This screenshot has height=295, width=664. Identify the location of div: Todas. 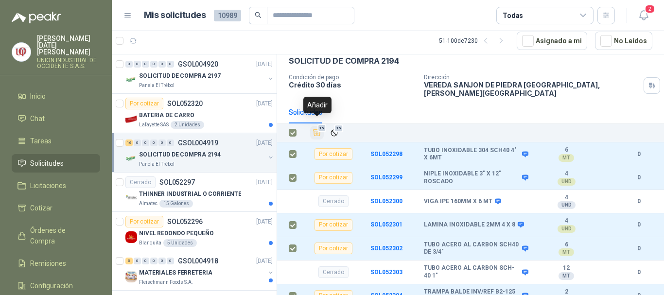
(513, 16).